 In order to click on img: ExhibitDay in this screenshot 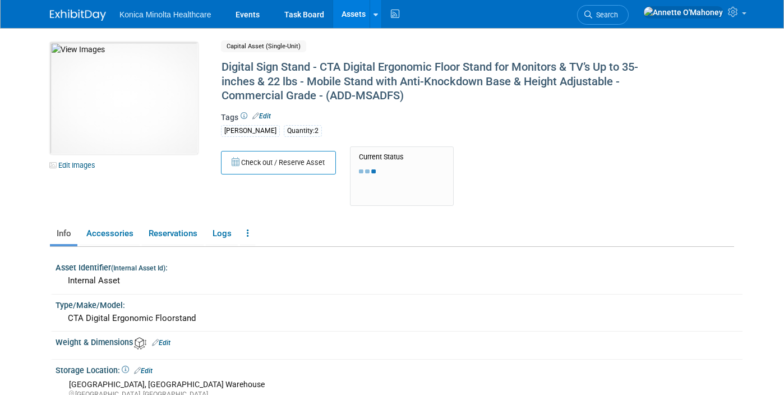, I will do `click(78, 15)`.